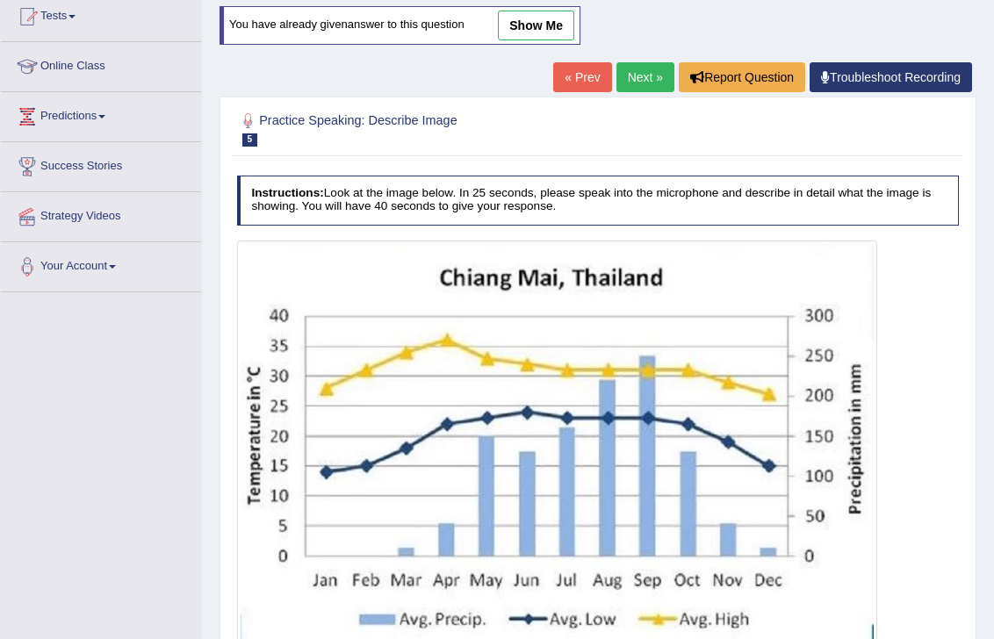 This screenshot has width=994, height=639. I want to click on span: 5, so click(250, 140).